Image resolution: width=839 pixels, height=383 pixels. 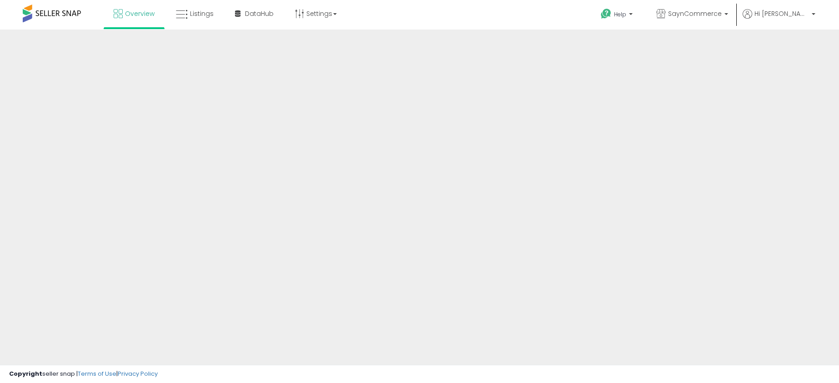 What do you see at coordinates (140, 14) in the screenshot?
I see `span: Overview` at bounding box center [140, 14].